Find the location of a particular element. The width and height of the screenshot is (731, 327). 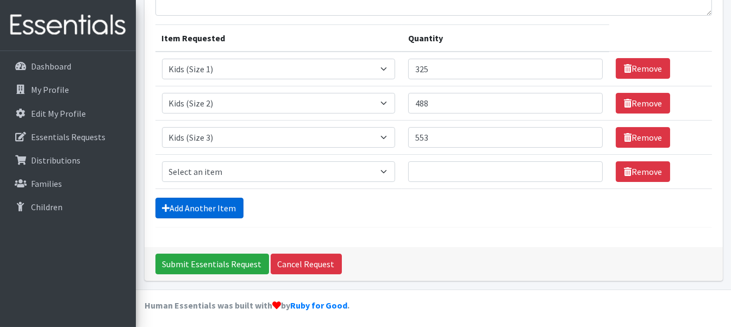

p: Children is located at coordinates (47, 207).